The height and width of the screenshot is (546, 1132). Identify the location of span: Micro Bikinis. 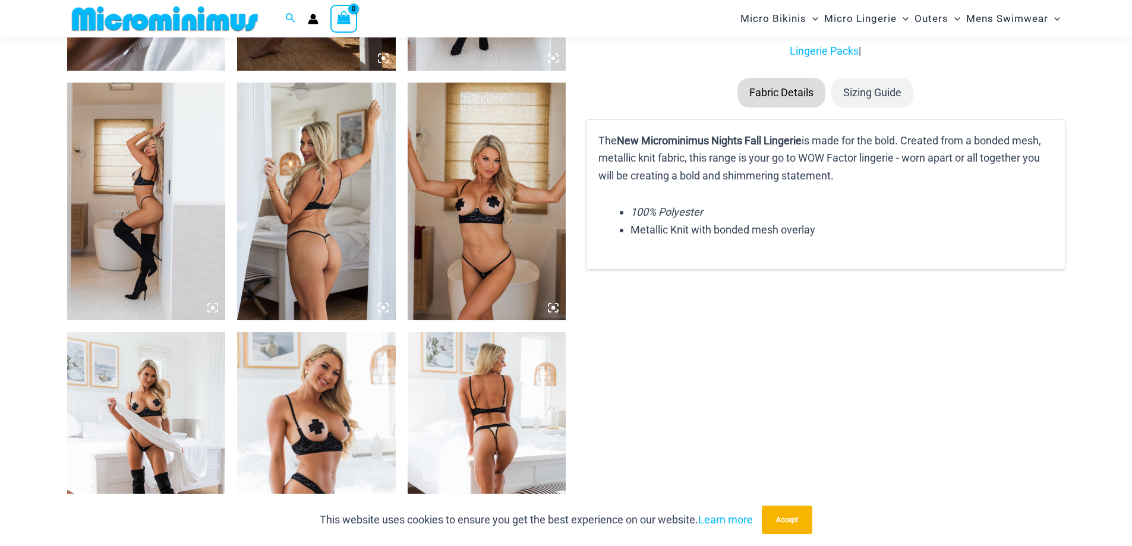
(773, 18).